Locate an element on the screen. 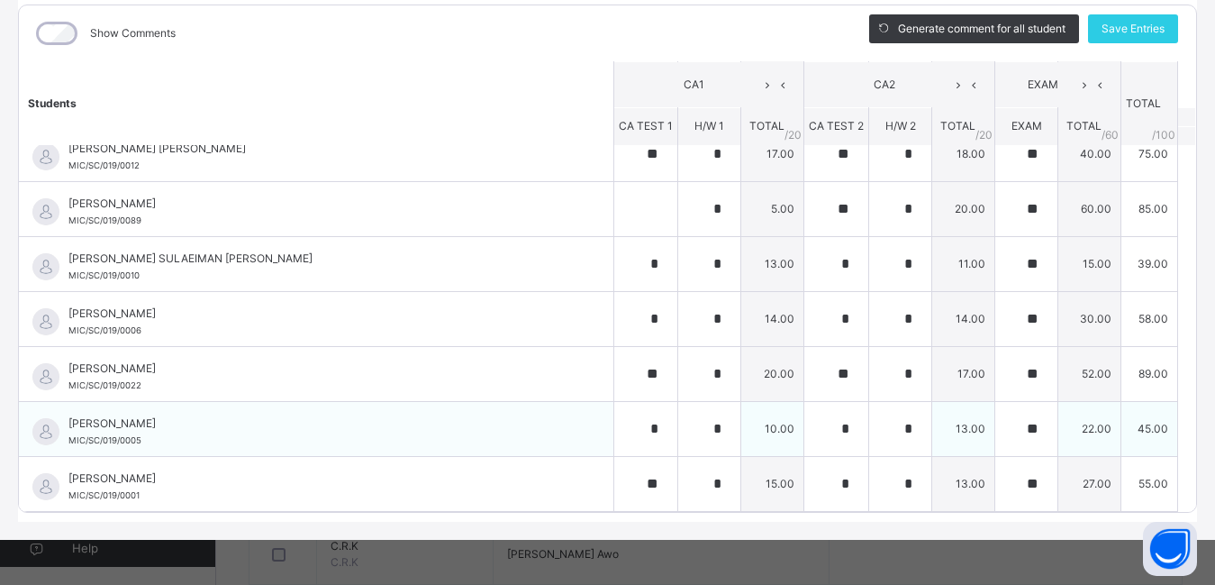 The width and height of the screenshot is (1215, 585). span: CA1 is located at coordinates (694, 85).